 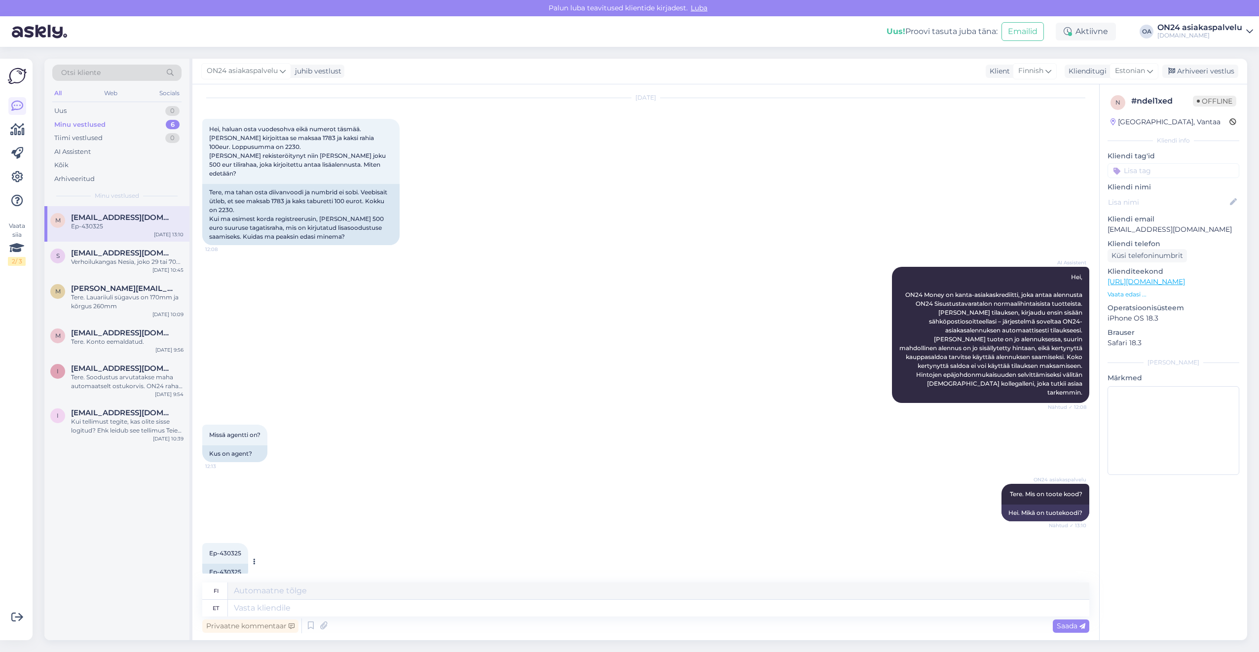 I want to click on div: Verhoilukangas Nesia, joko 29 tai 70..., so click(x=127, y=262).